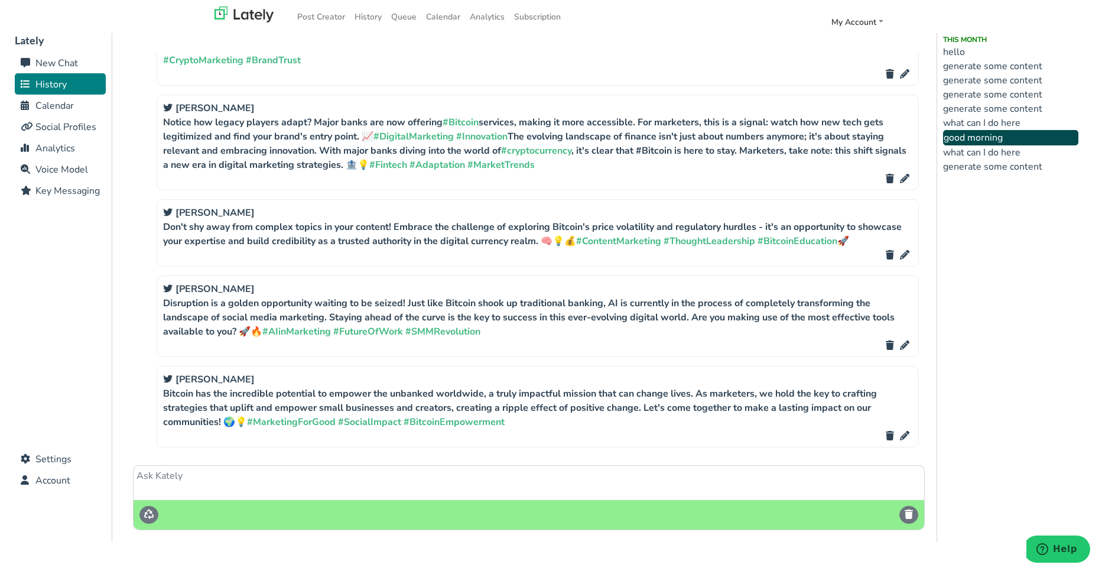 The width and height of the screenshot is (1102, 571). Describe the element at coordinates (321, 17) in the screenshot. I see `a: Post Creator` at that location.